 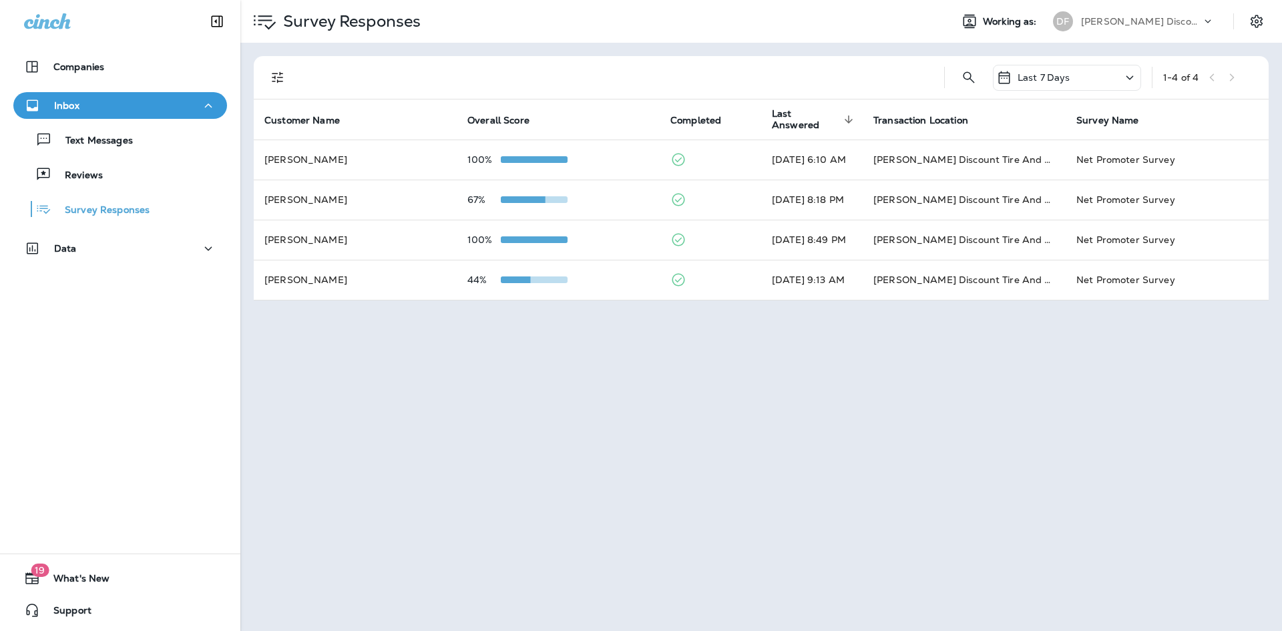 What do you see at coordinates (120, 248) in the screenshot?
I see `button: Data` at bounding box center [120, 248].